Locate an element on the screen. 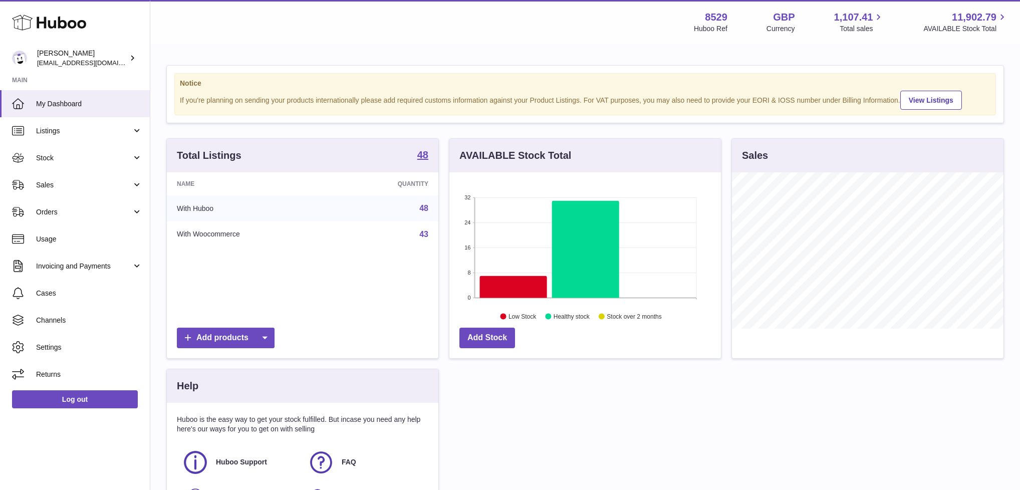 The image size is (1020, 490). text: Stock over 2 months is located at coordinates (634, 317).